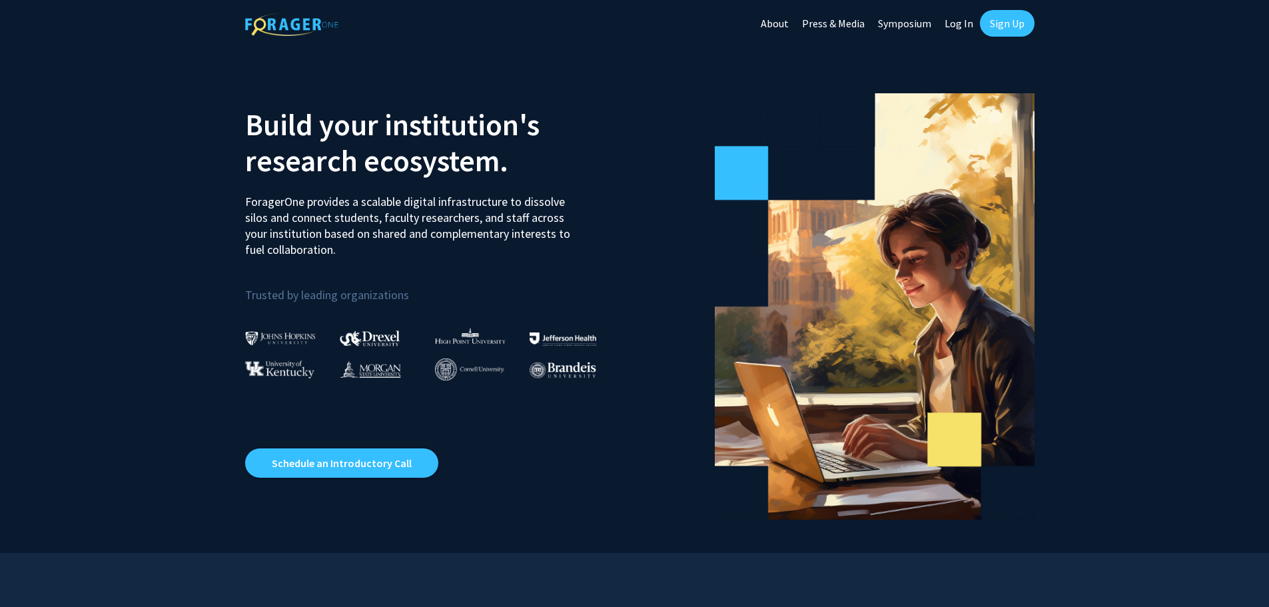  Describe the element at coordinates (470, 369) in the screenshot. I see `img: Cornell University` at that location.